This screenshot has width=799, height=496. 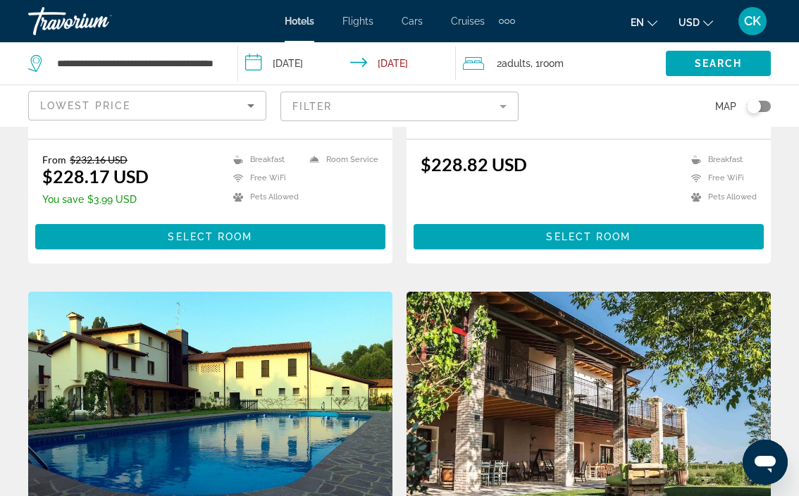 What do you see at coordinates (412, 21) in the screenshot?
I see `span: Cars` at bounding box center [412, 21].